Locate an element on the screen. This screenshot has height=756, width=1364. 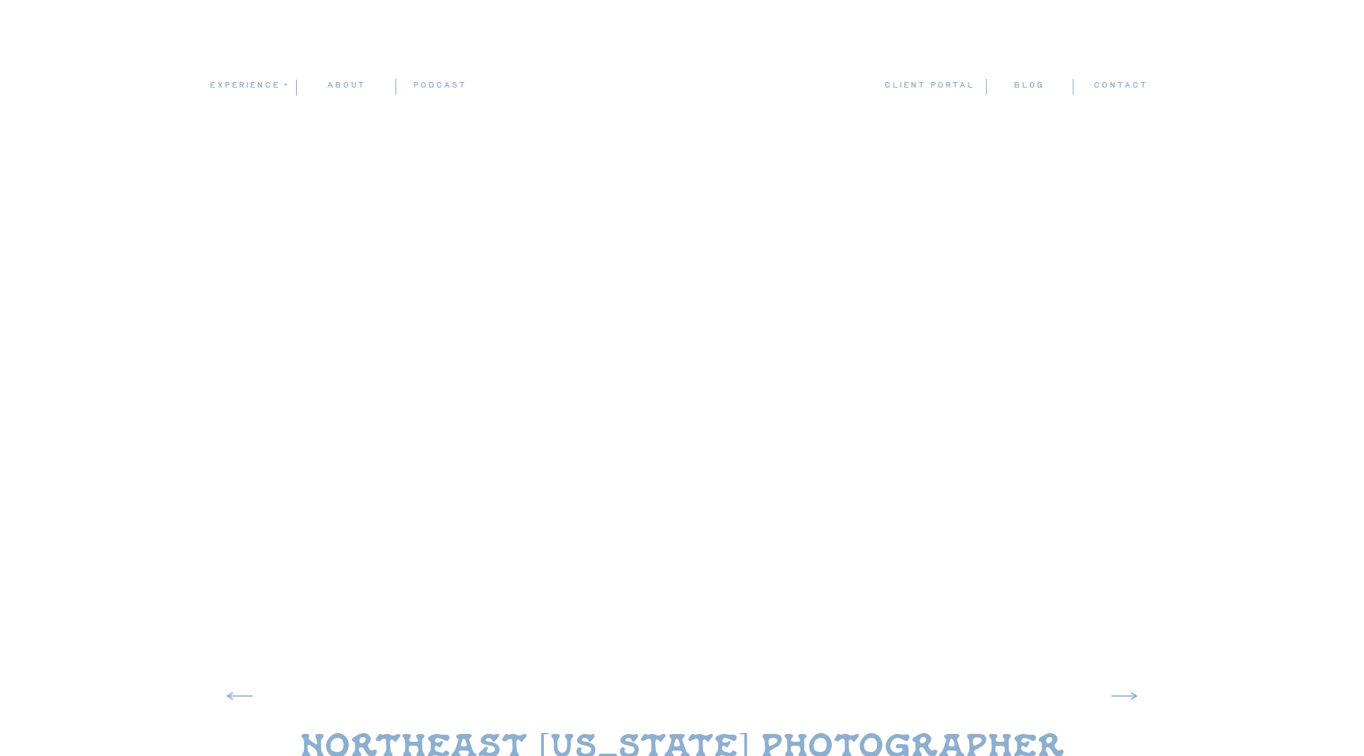
a: blog is located at coordinates (1029, 85).